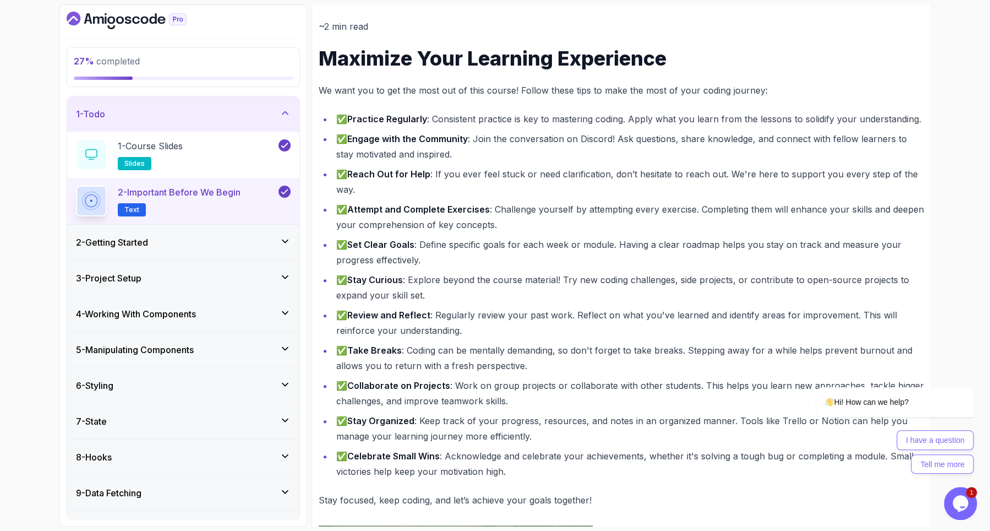  What do you see at coordinates (399, 385) in the screenshot?
I see `strong: Collaborate on Projects` at bounding box center [399, 385].